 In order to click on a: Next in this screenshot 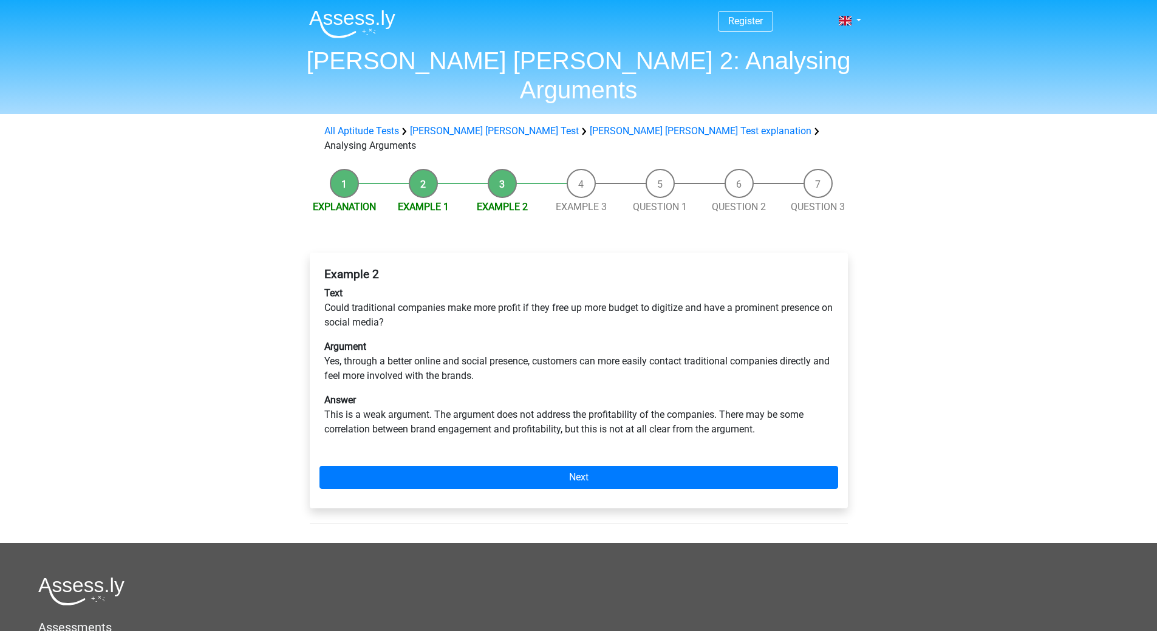, I will do `click(579, 477)`.